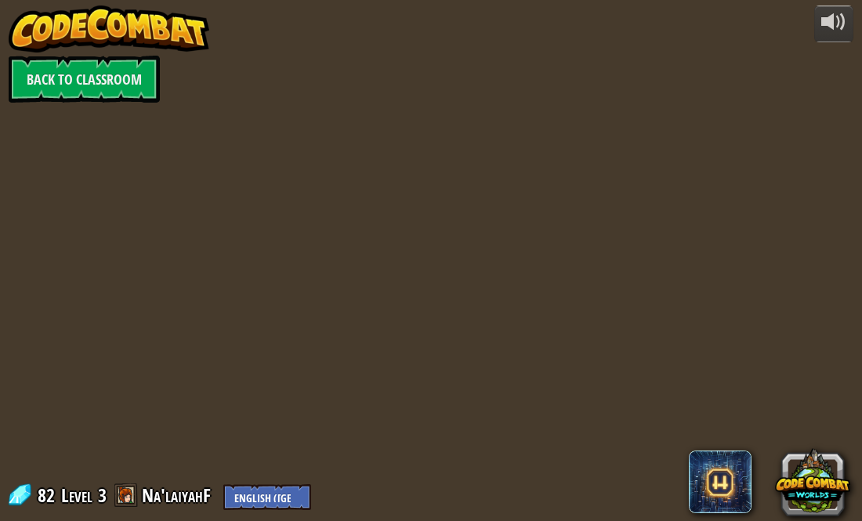 The image size is (862, 521). I want to click on span: CodeCombat AI HackStack, so click(720, 482).